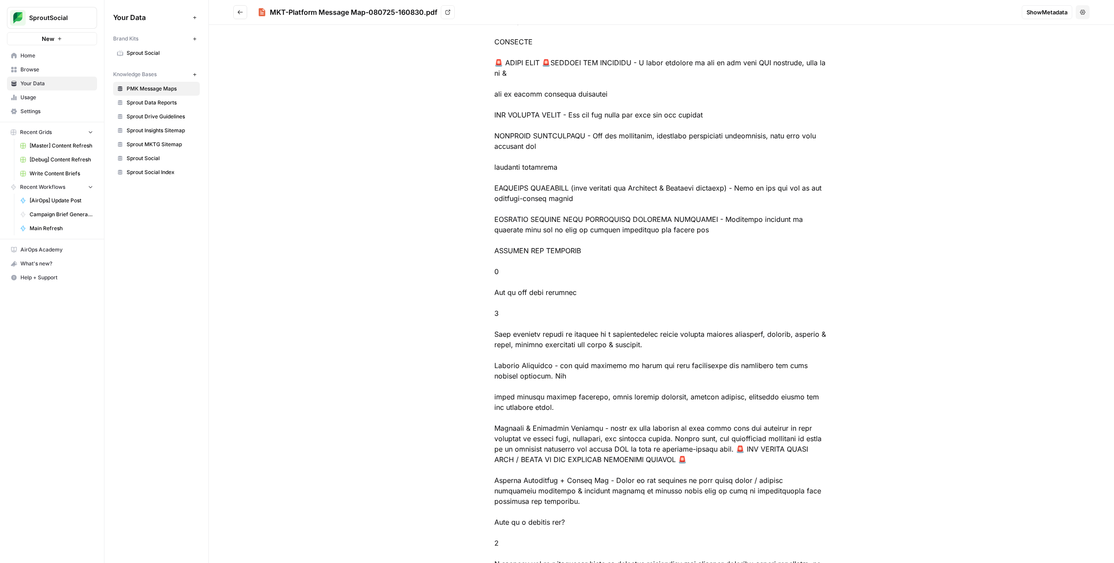 This screenshot has width=1114, height=563. Describe the element at coordinates (57, 146) in the screenshot. I see `a: [Master] Content Refresh` at that location.